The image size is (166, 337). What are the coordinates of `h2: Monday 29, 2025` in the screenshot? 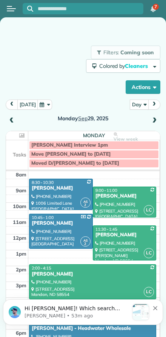 It's located at (83, 118).